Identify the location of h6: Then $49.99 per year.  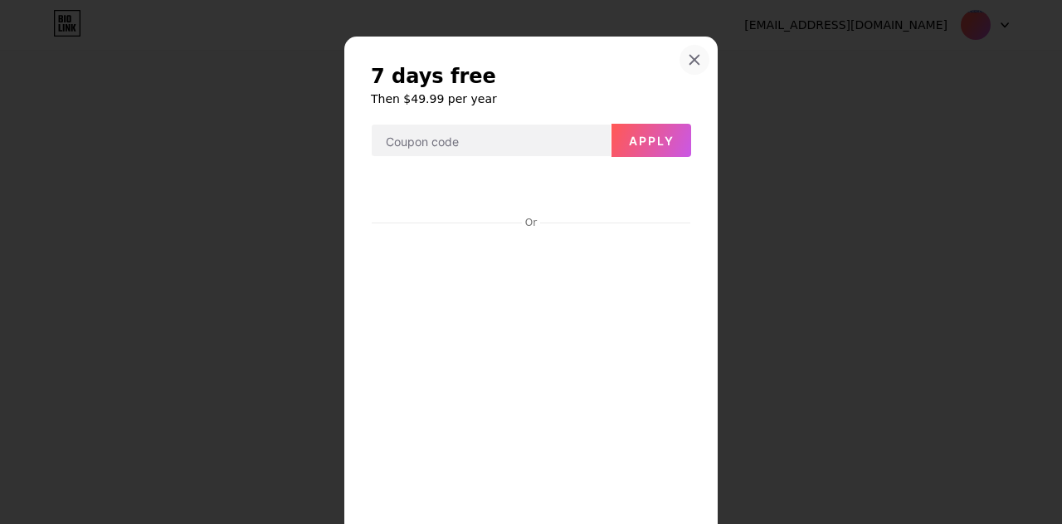
(531, 99).